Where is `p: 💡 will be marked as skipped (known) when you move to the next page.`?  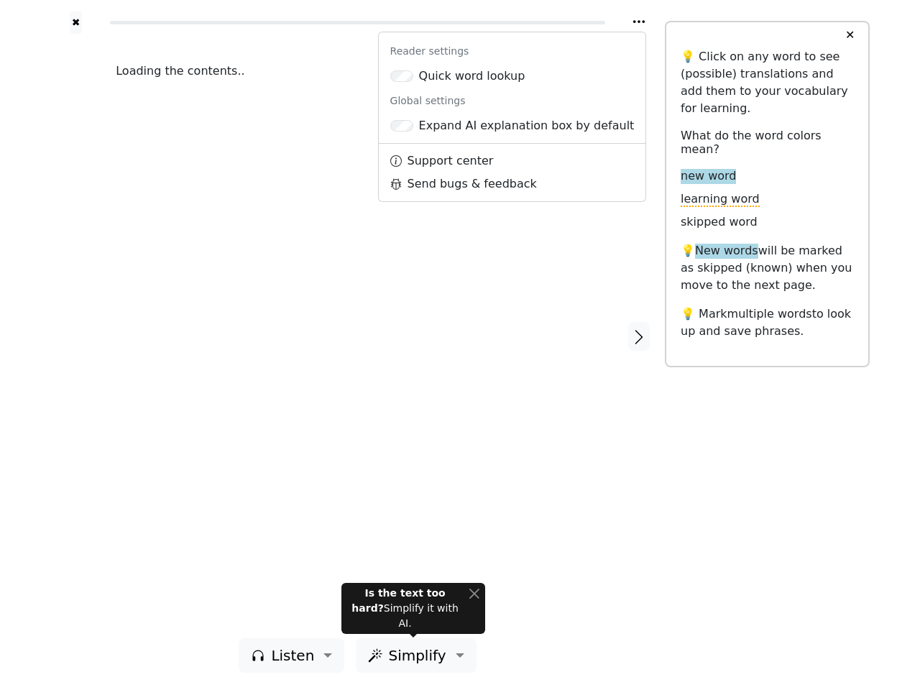 p: 💡 will be marked as skipped (known) when you move to the next page. is located at coordinates (767, 268).